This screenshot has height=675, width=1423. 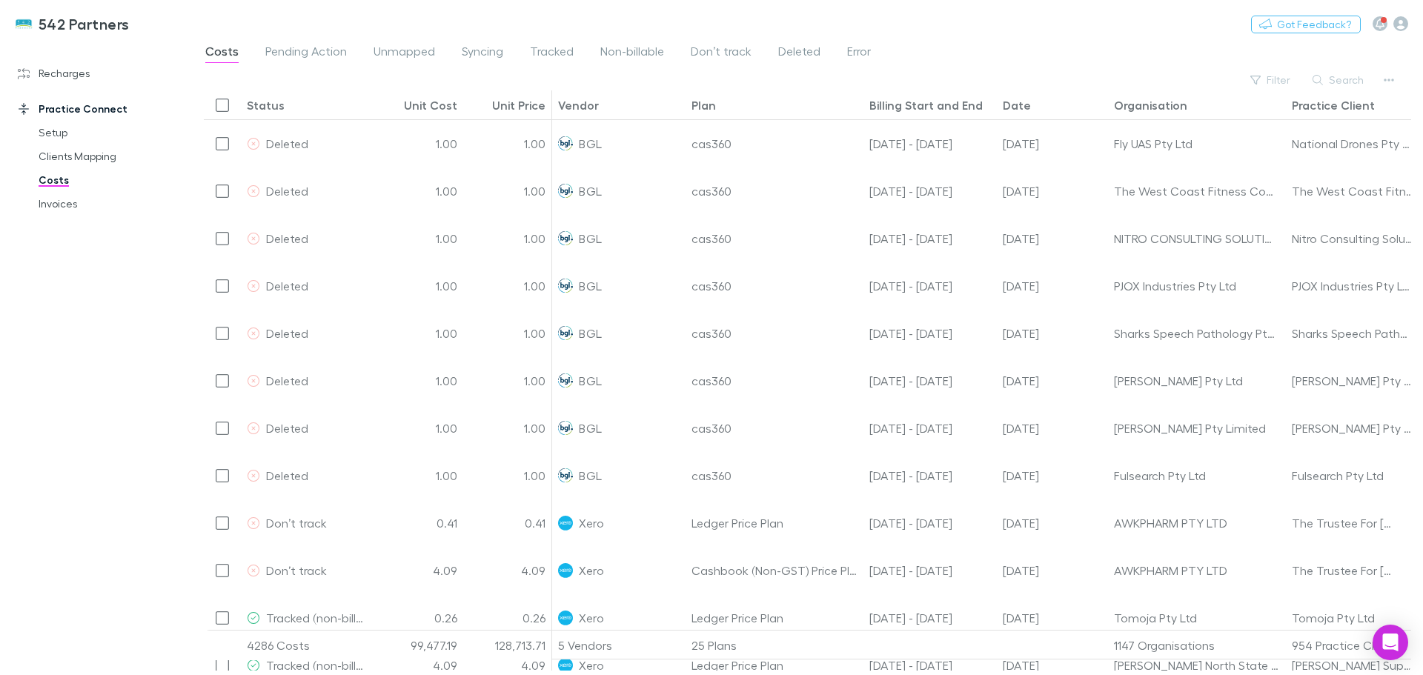 I want to click on span: Costs, so click(x=222, y=53).